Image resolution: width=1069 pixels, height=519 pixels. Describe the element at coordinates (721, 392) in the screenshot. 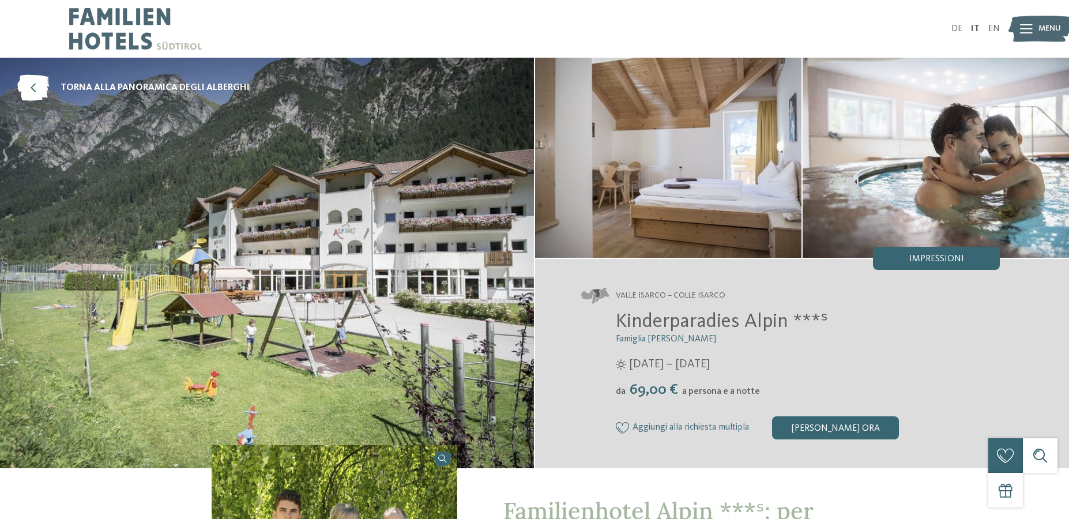

I see `span: a persona e a notte` at that location.